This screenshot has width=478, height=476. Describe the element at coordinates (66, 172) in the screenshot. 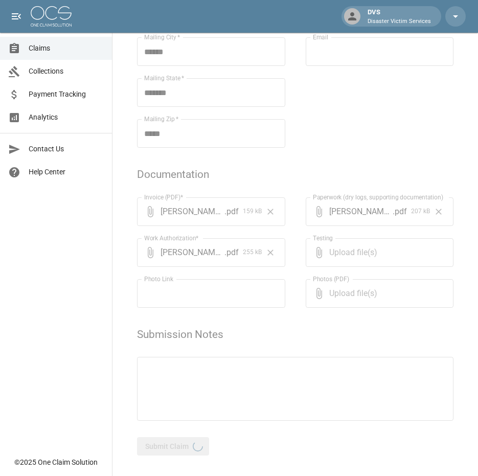

I see `span: Help Center` at that location.